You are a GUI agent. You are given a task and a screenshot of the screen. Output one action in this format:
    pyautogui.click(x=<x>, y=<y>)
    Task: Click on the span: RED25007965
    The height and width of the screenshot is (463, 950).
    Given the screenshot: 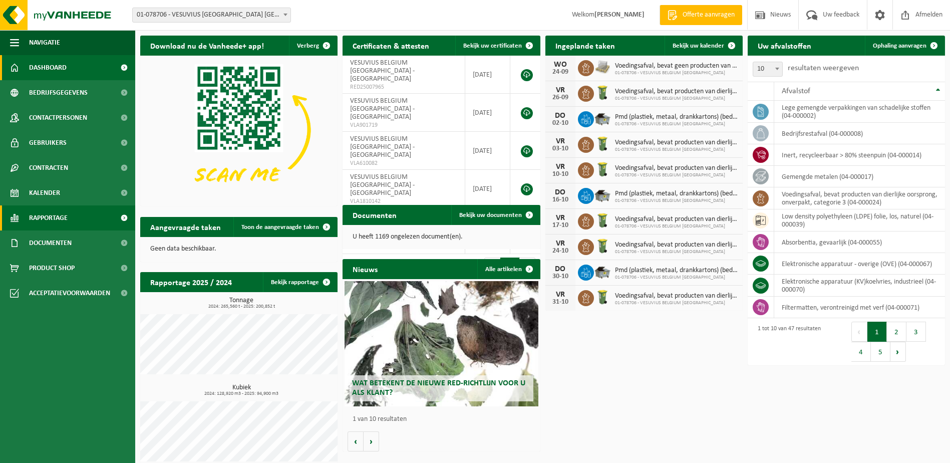 What is the action you would take?
    pyautogui.click(x=404, y=87)
    